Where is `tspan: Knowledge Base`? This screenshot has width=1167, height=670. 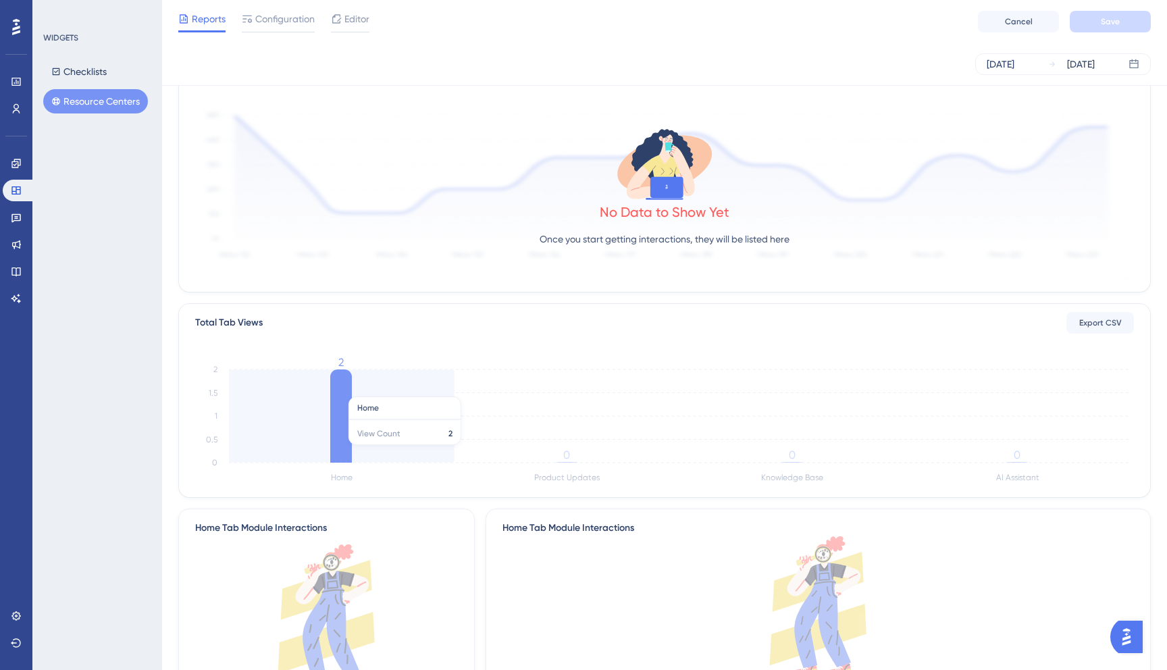 tspan: Knowledge Base is located at coordinates (792, 477).